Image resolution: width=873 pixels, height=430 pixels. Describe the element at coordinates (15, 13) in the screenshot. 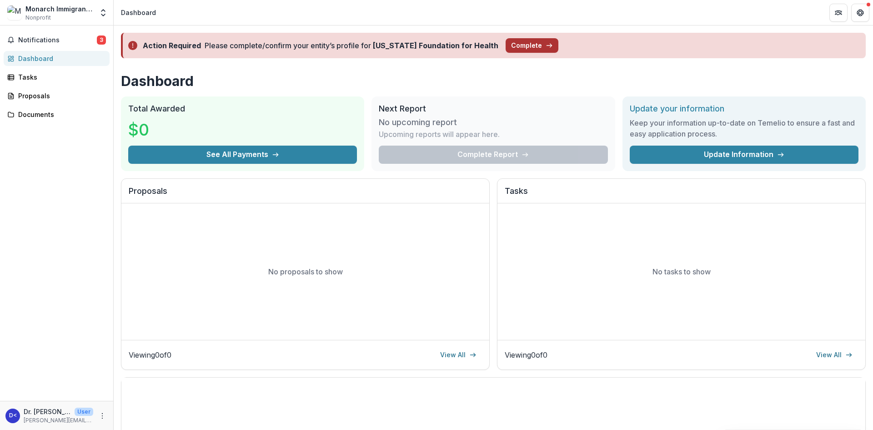

I see `img: Monarch Immigrant Services` at that location.